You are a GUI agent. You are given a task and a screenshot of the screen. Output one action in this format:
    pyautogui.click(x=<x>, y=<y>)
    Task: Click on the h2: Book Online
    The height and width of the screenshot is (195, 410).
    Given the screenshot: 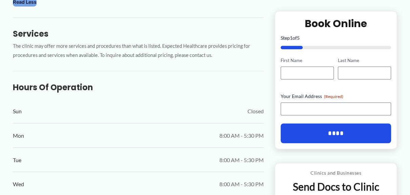 What is the action you would take?
    pyautogui.click(x=336, y=23)
    